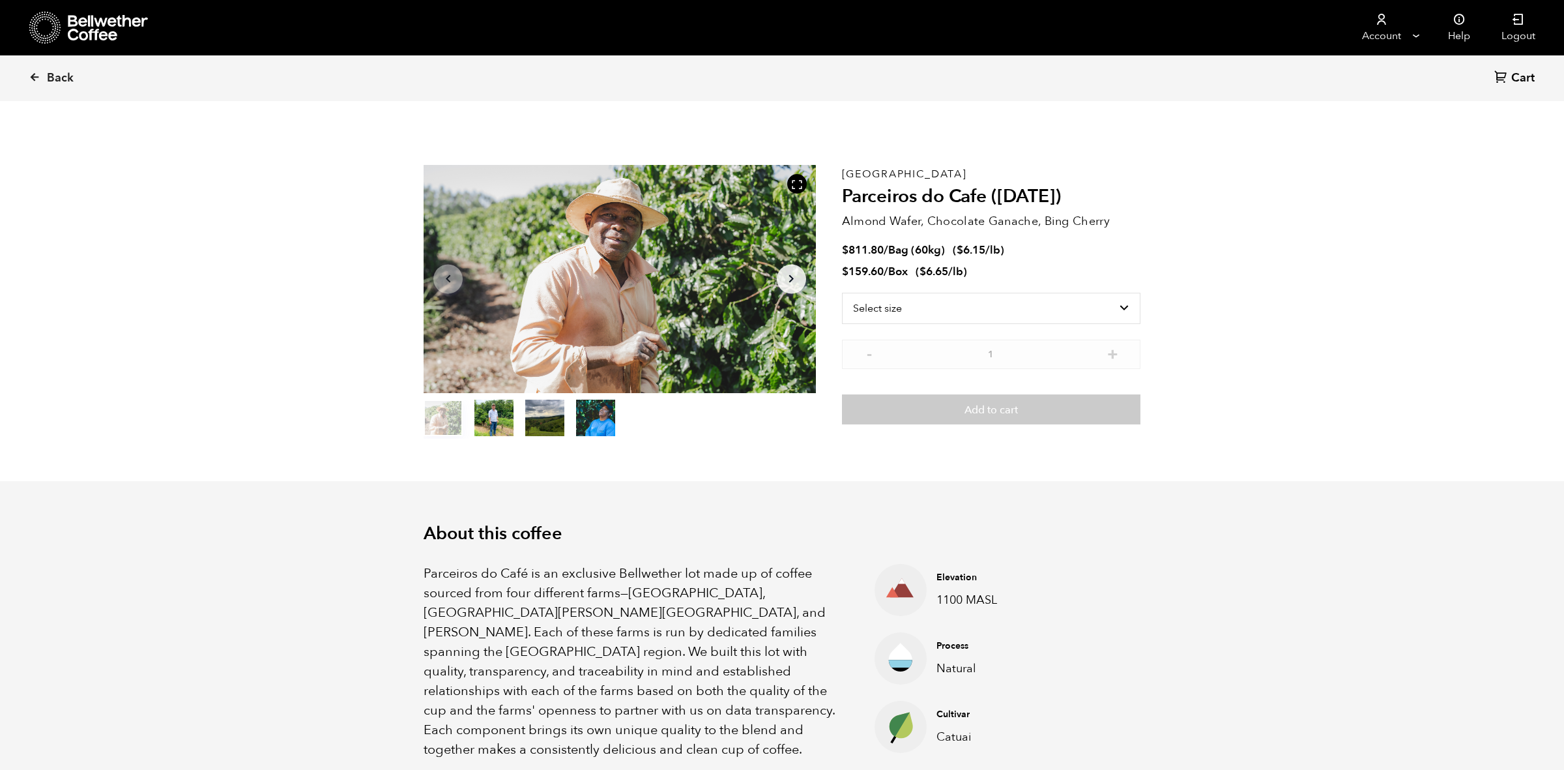 The height and width of the screenshot is (770, 1564). What do you see at coordinates (60, 78) in the screenshot?
I see `span: Back` at bounding box center [60, 78].